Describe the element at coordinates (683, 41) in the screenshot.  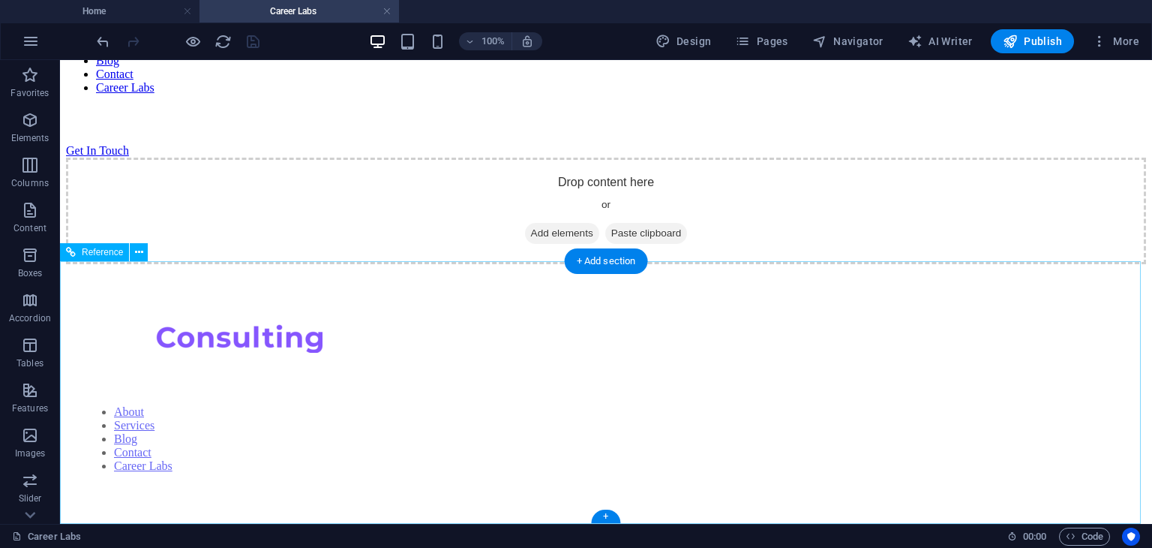
I see `div: Design (Ctrl+Alt+Y)` at that location.